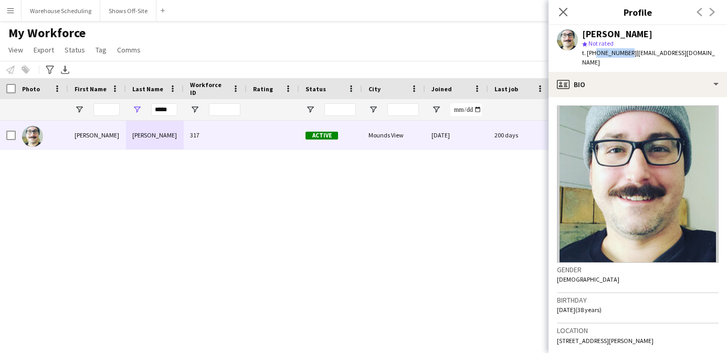  Describe the element at coordinates (638, 270) in the screenshot. I see `h3: Gender` at that location.